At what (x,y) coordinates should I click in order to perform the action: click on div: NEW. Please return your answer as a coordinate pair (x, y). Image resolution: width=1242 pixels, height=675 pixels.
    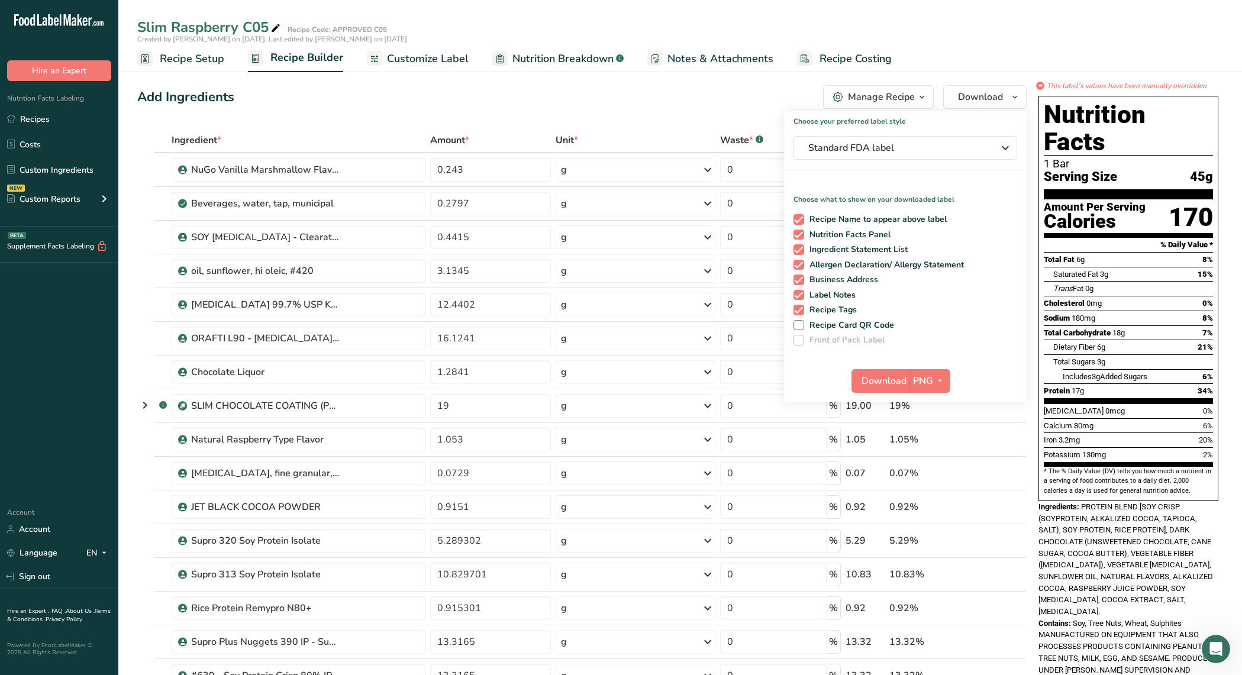
    Looking at the image, I should click on (16, 188).